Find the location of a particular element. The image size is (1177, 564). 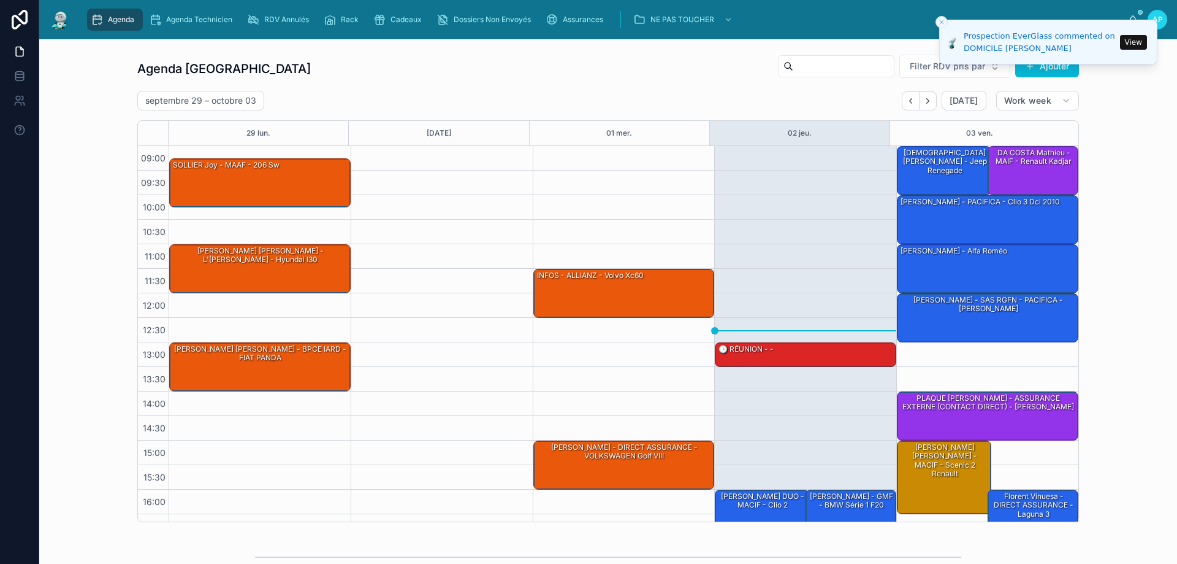

a: Assurances is located at coordinates (577, 20).